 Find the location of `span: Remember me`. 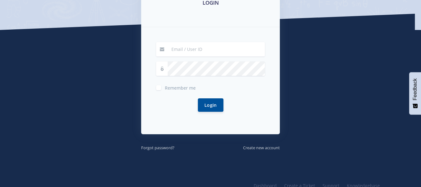

span: Remember me is located at coordinates (180, 87).